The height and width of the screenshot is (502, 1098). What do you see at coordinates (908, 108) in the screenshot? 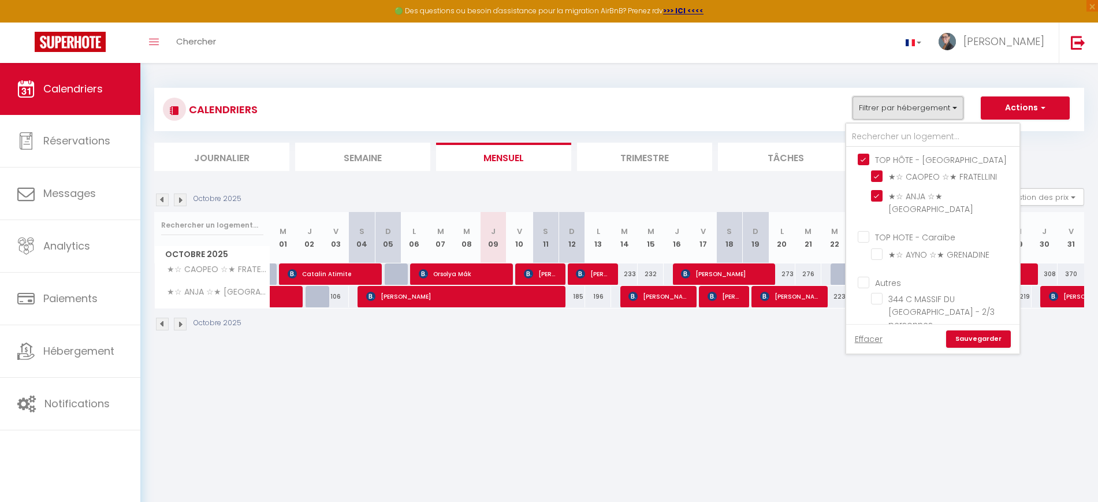
I see `button: Filtrer par hébergement` at bounding box center [908, 108].